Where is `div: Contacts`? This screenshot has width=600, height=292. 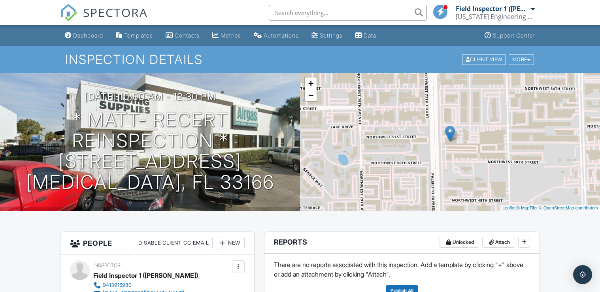
div: Contacts is located at coordinates (187, 35).